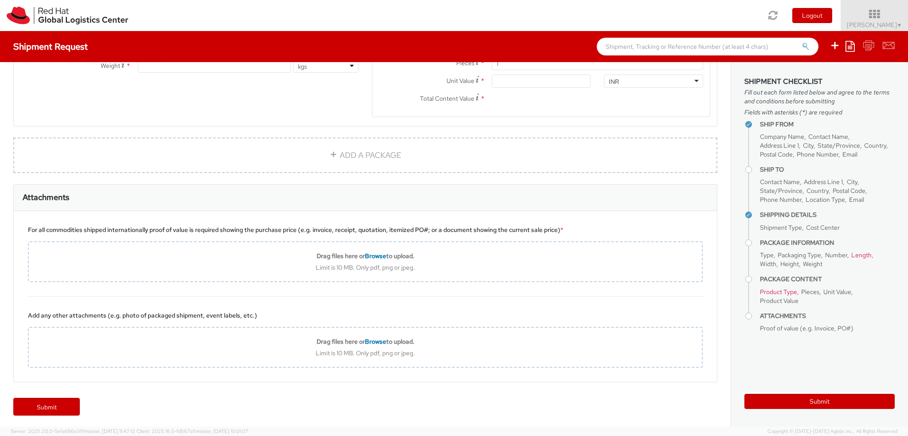  What do you see at coordinates (828, 124) in the screenshot?
I see `h4: Ship From` at bounding box center [828, 124].